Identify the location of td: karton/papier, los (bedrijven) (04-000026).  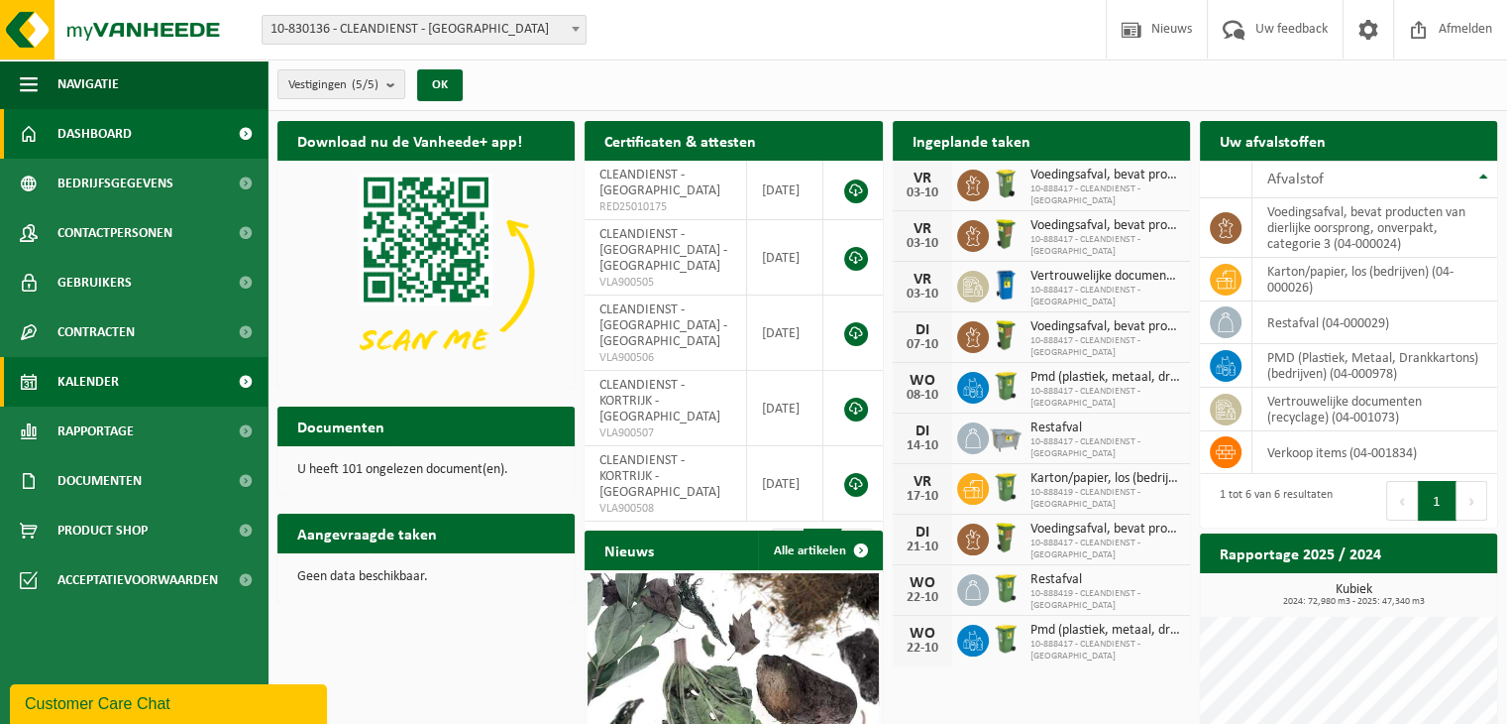
(1375, 279).